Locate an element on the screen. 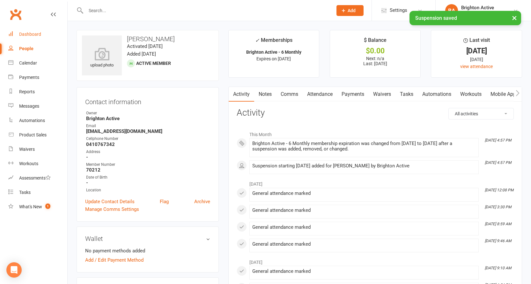 This screenshot has height=284, width=531. h3: Contact information is located at coordinates (148, 100).